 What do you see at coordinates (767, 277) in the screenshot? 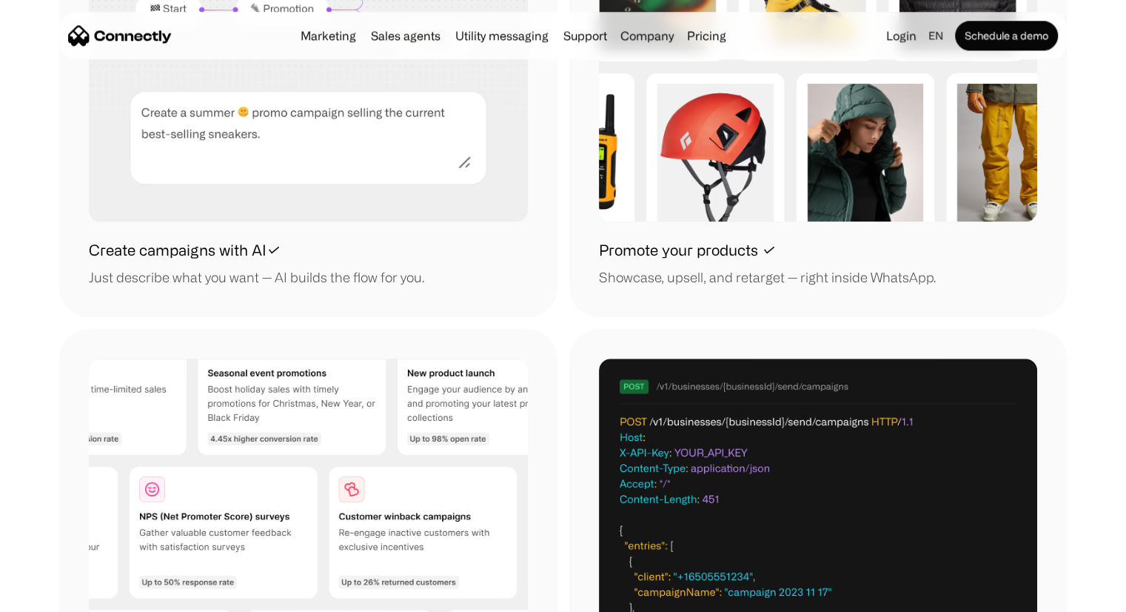
I see `div: Showcase, upsell, and retarget — right inside WhatsApp.` at bounding box center [767, 277].